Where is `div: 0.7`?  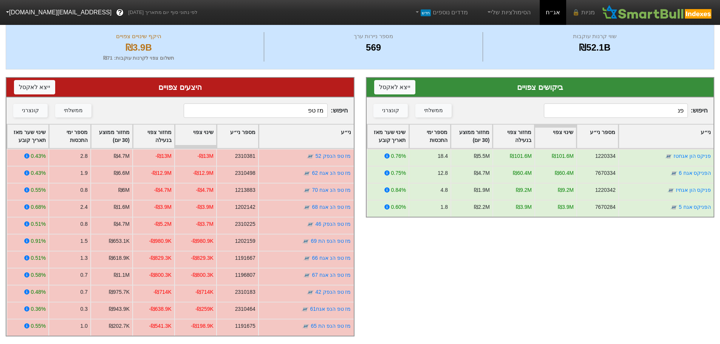 div: 0.7 is located at coordinates (84, 292).